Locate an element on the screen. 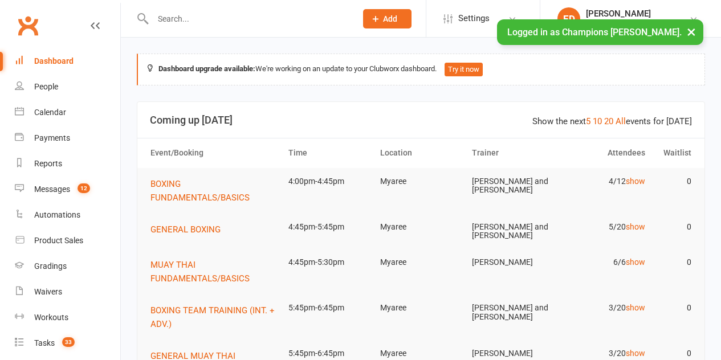 Image resolution: width=721 pixels, height=360 pixels. div: Waivers is located at coordinates (48, 292).